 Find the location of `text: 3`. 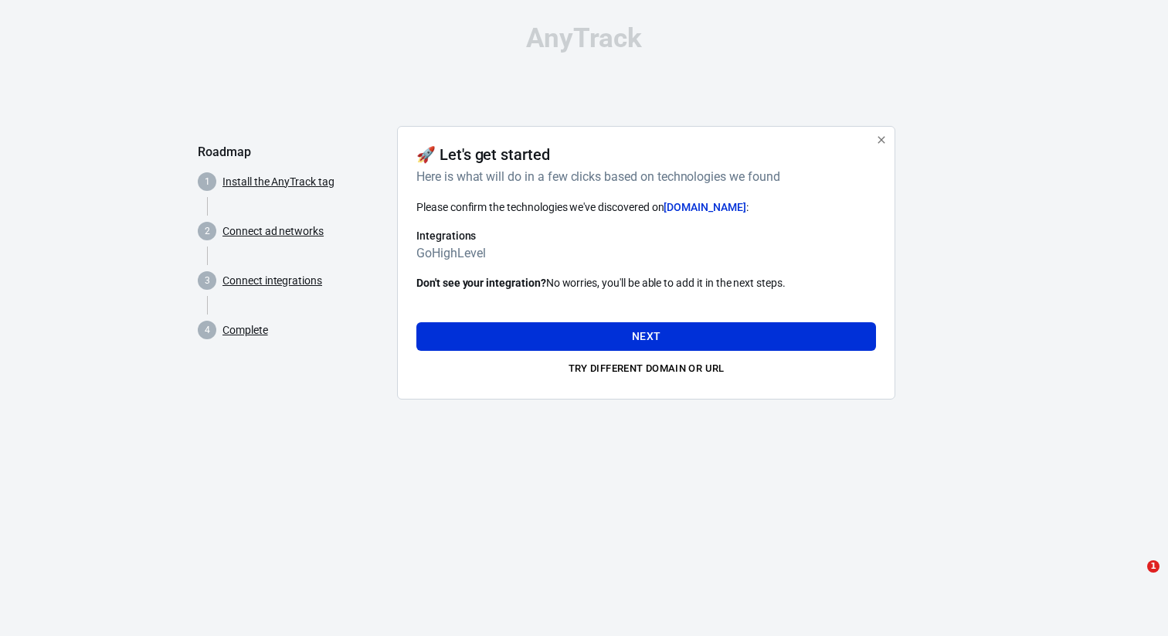

text: 3 is located at coordinates (207, 280).